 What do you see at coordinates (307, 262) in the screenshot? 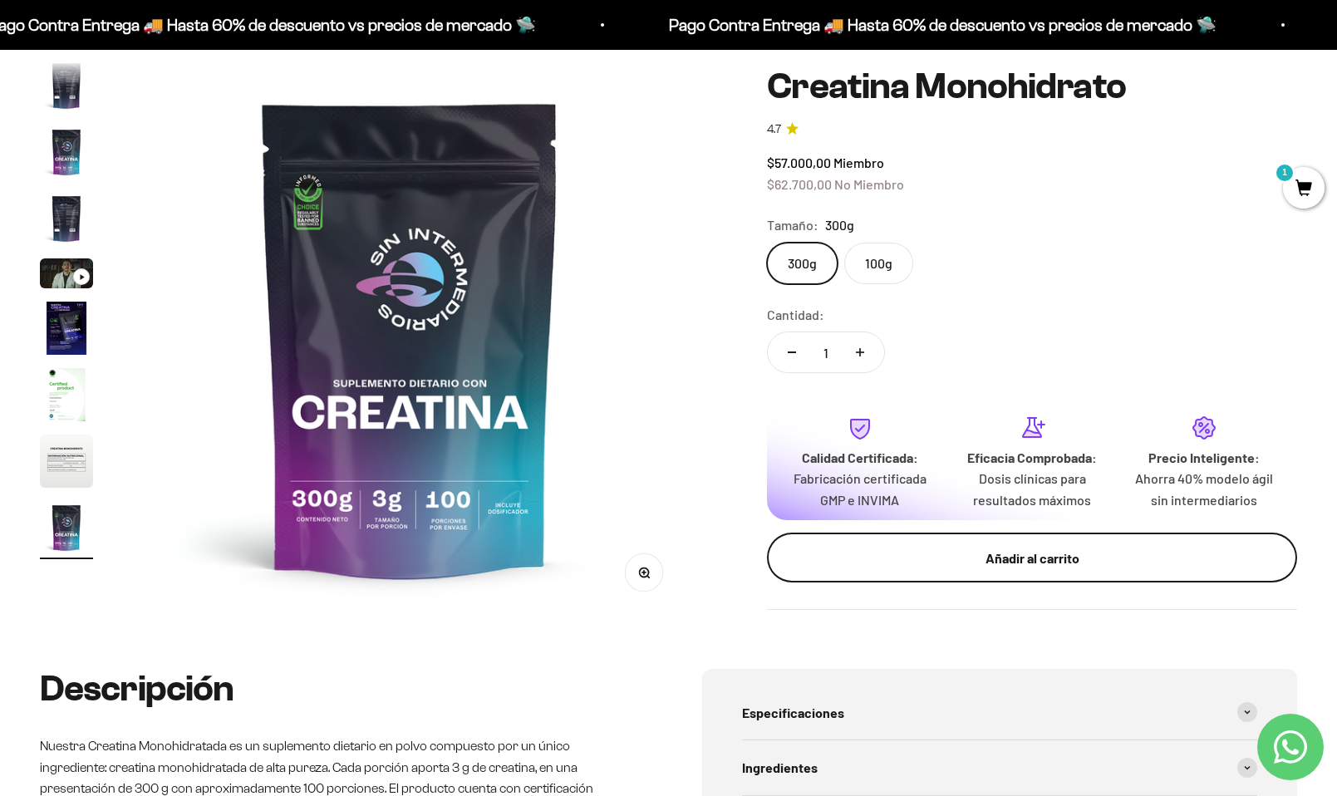
I see `button: Enviar` at bounding box center [307, 262].